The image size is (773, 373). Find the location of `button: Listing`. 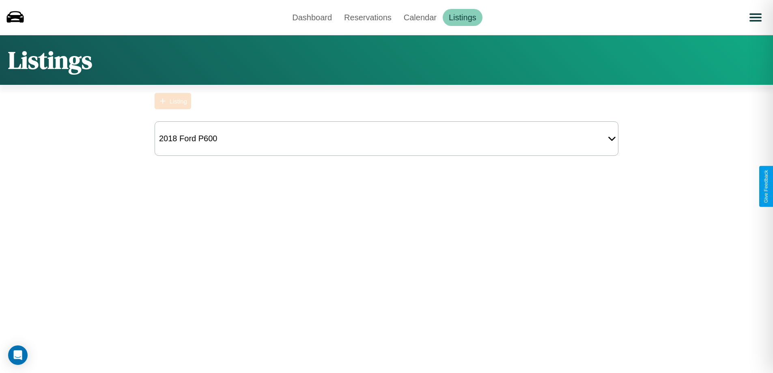

button: Listing is located at coordinates (173, 101).